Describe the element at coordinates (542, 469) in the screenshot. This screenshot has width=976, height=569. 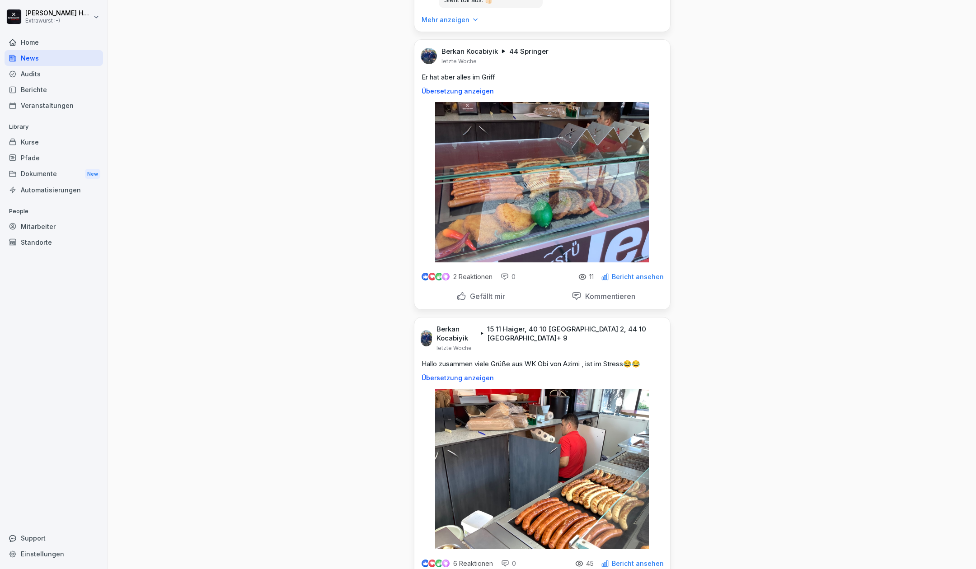
I see `img: sp27czl6w0wegy3igw88x1gy.png` at that location.